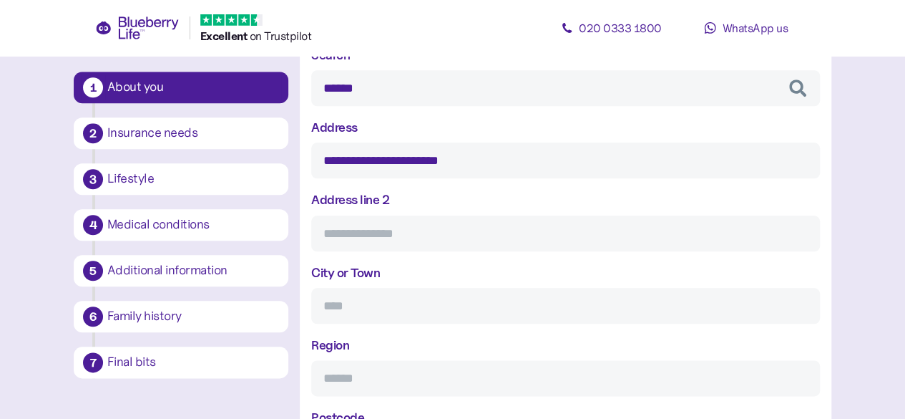 This screenshot has height=419, width=905. I want to click on button: 7Final bits, so click(181, 362).